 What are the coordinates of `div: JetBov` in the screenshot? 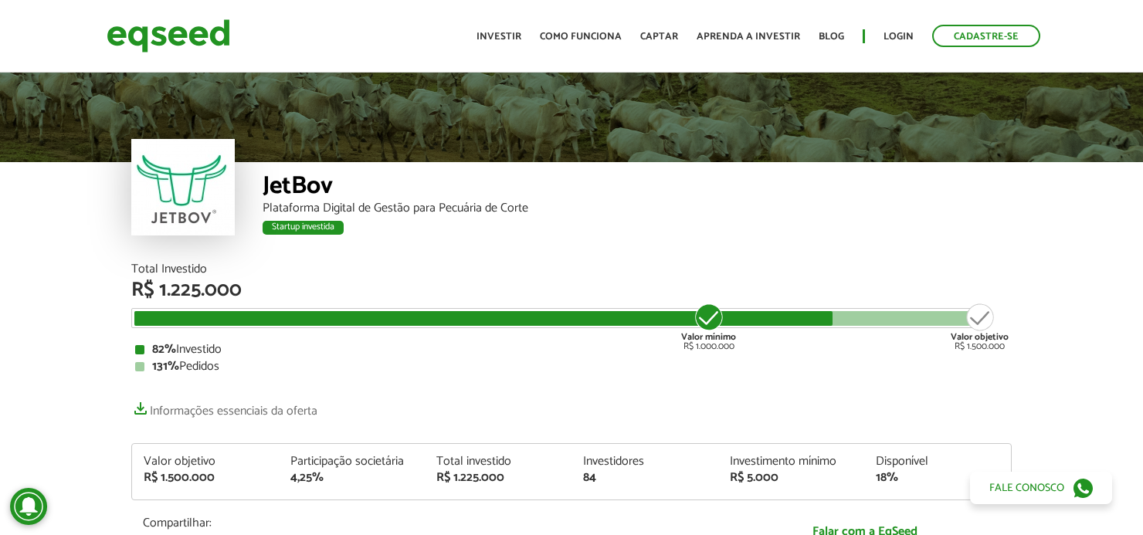 It's located at (637, 188).